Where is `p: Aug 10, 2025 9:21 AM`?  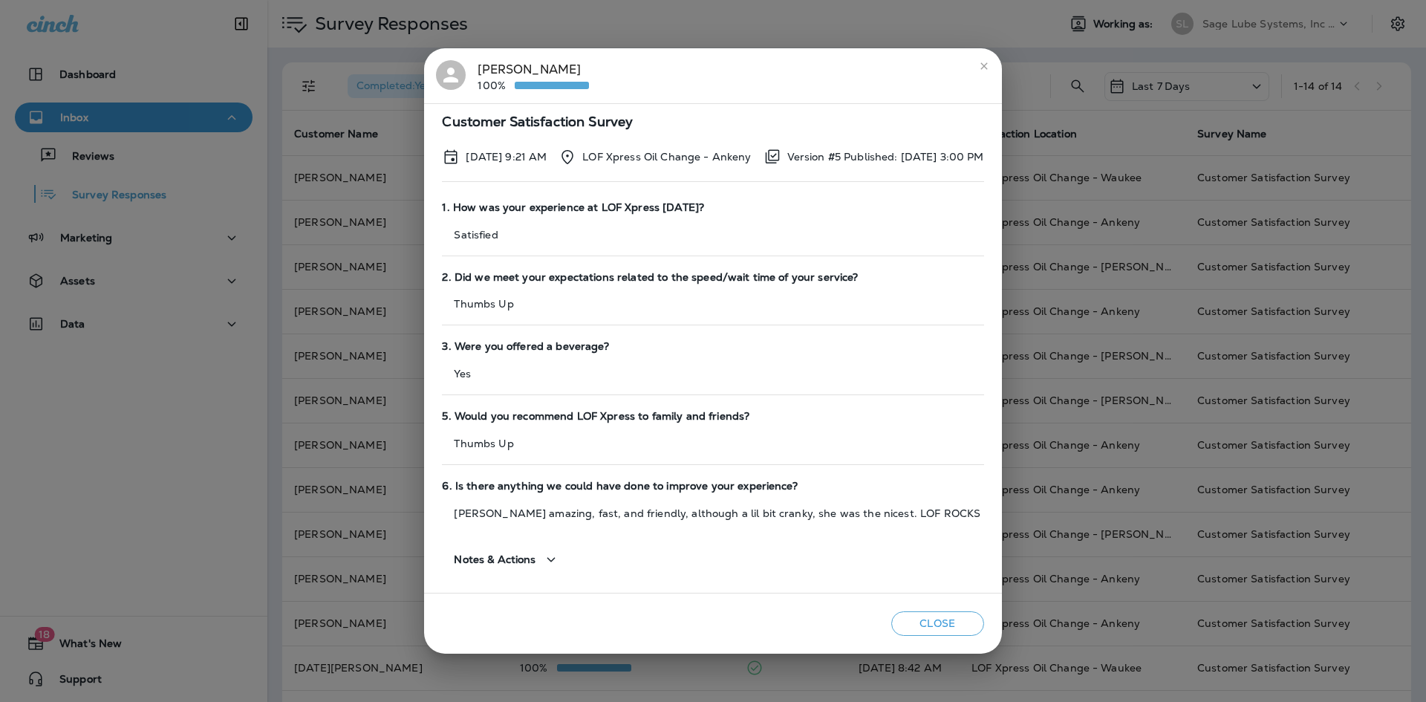 p: Aug 10, 2025 9:21 AM is located at coordinates (506, 157).